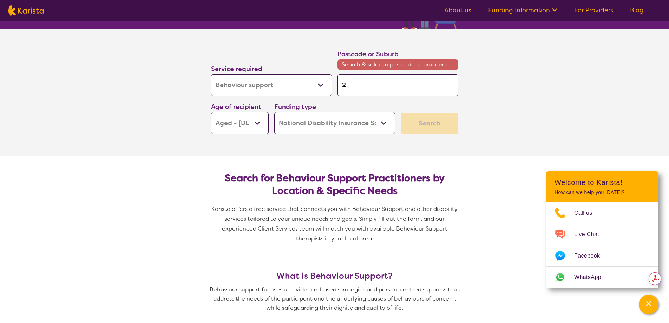 The image size is (669, 323). What do you see at coordinates (602, 182) in the screenshot?
I see `h2: Welcome to Karista!` at bounding box center [602, 182].